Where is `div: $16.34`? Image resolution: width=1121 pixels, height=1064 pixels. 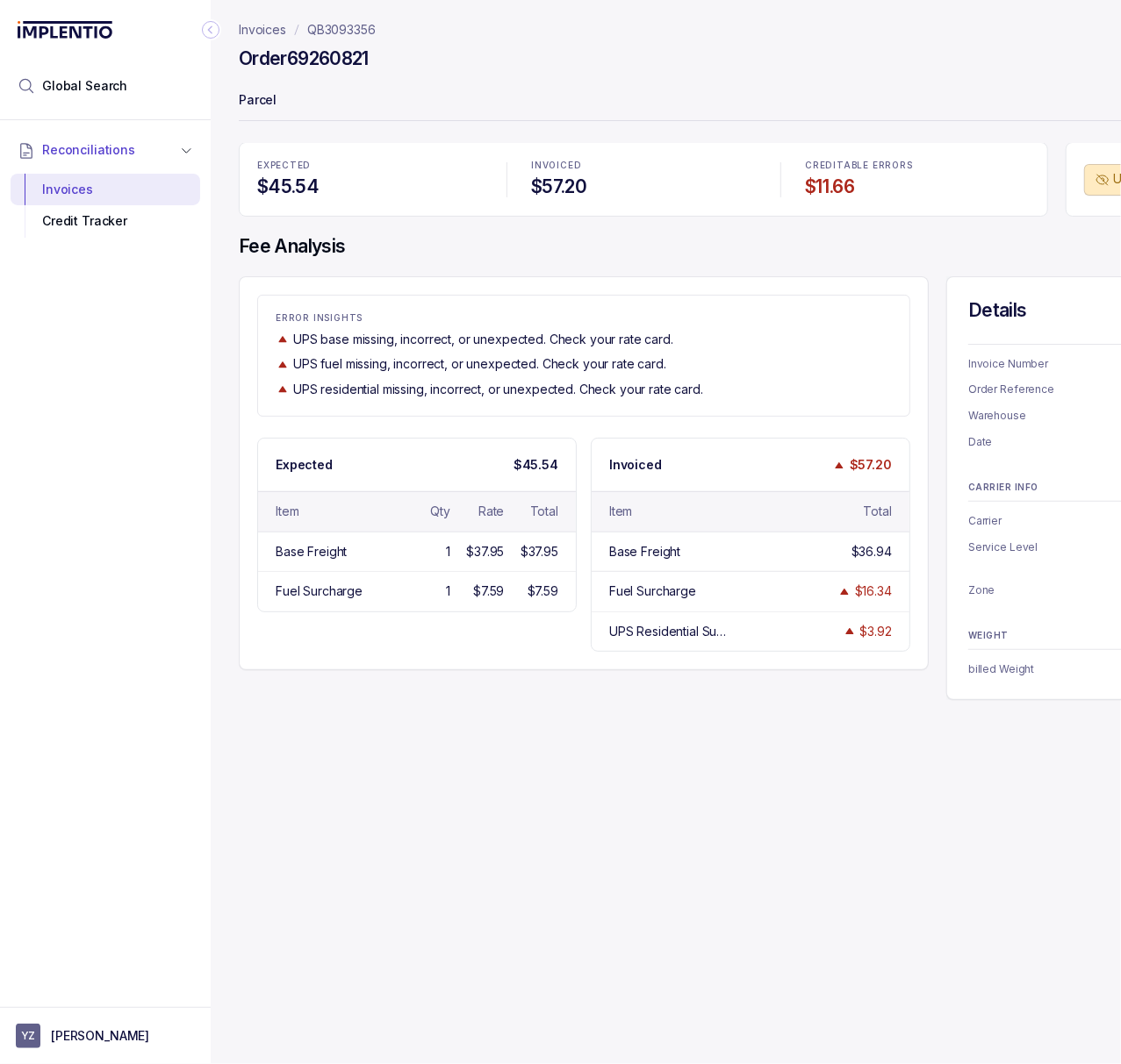
div: $16.34 is located at coordinates (873, 592).